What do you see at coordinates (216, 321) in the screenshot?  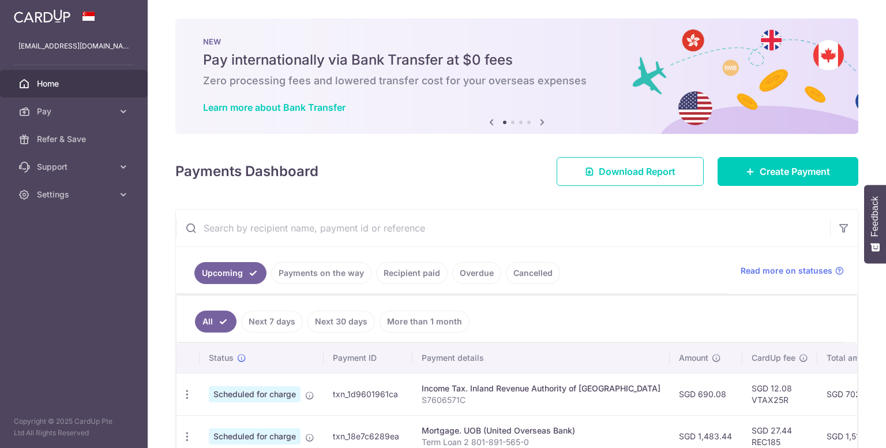 I see `a: All` at bounding box center [216, 321].